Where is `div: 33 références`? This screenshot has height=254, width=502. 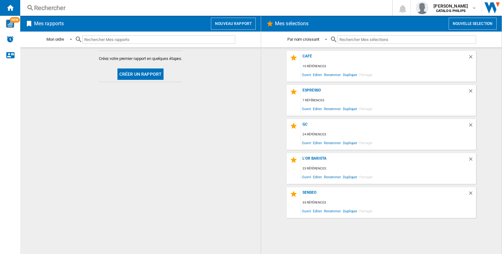
div: 33 références is located at coordinates (389, 203).